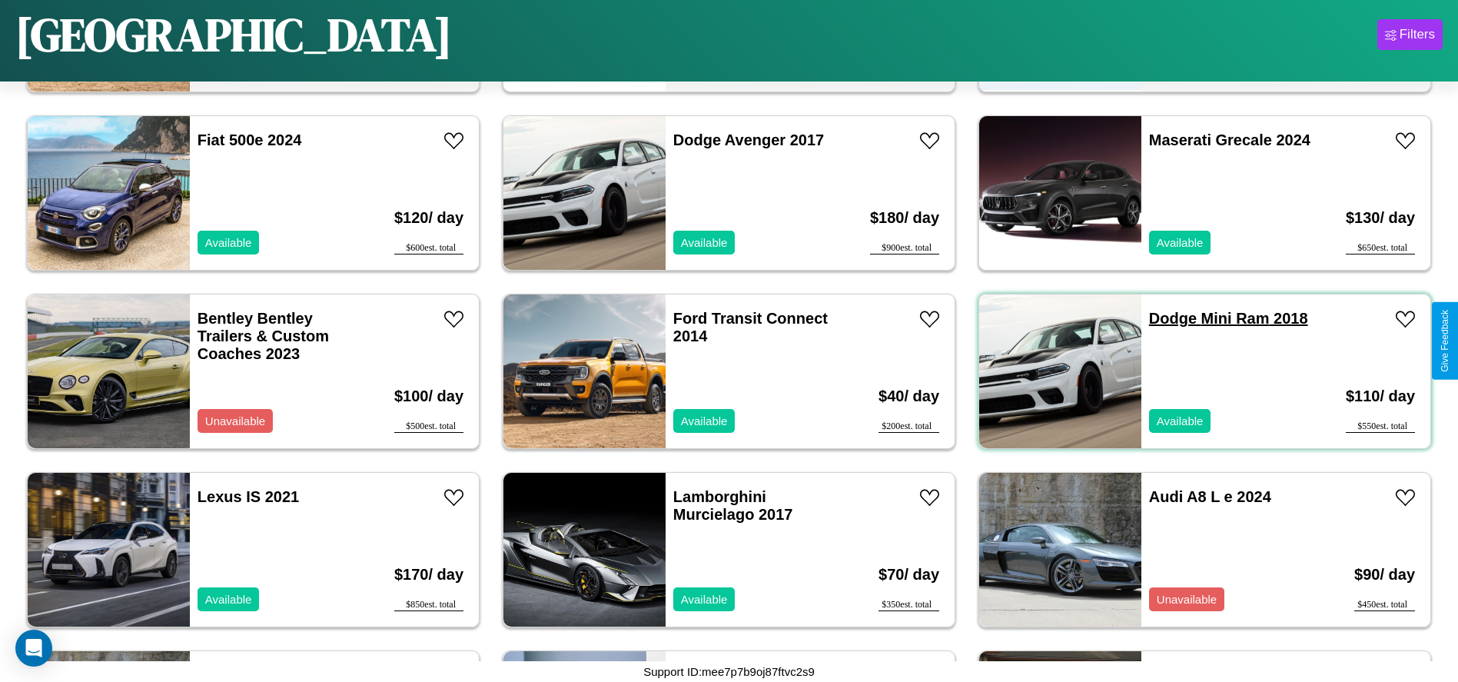  What do you see at coordinates (34, 648) in the screenshot?
I see `div: Open Intercom Messenger` at bounding box center [34, 648].